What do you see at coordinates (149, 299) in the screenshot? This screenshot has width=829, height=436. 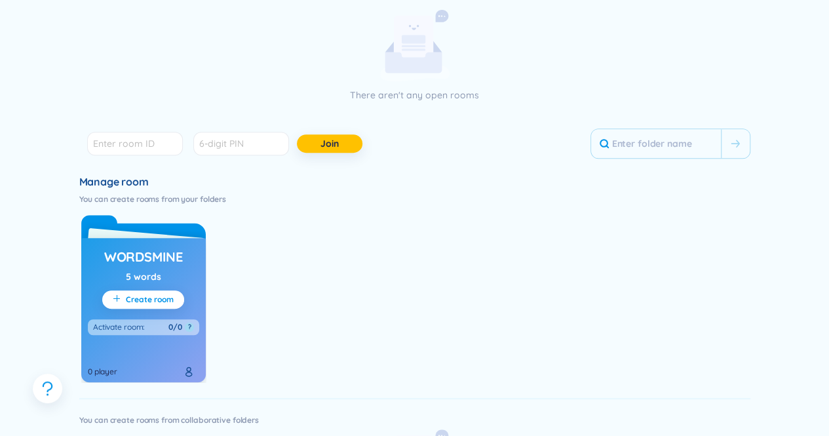 I see `span: Create room` at bounding box center [149, 299].